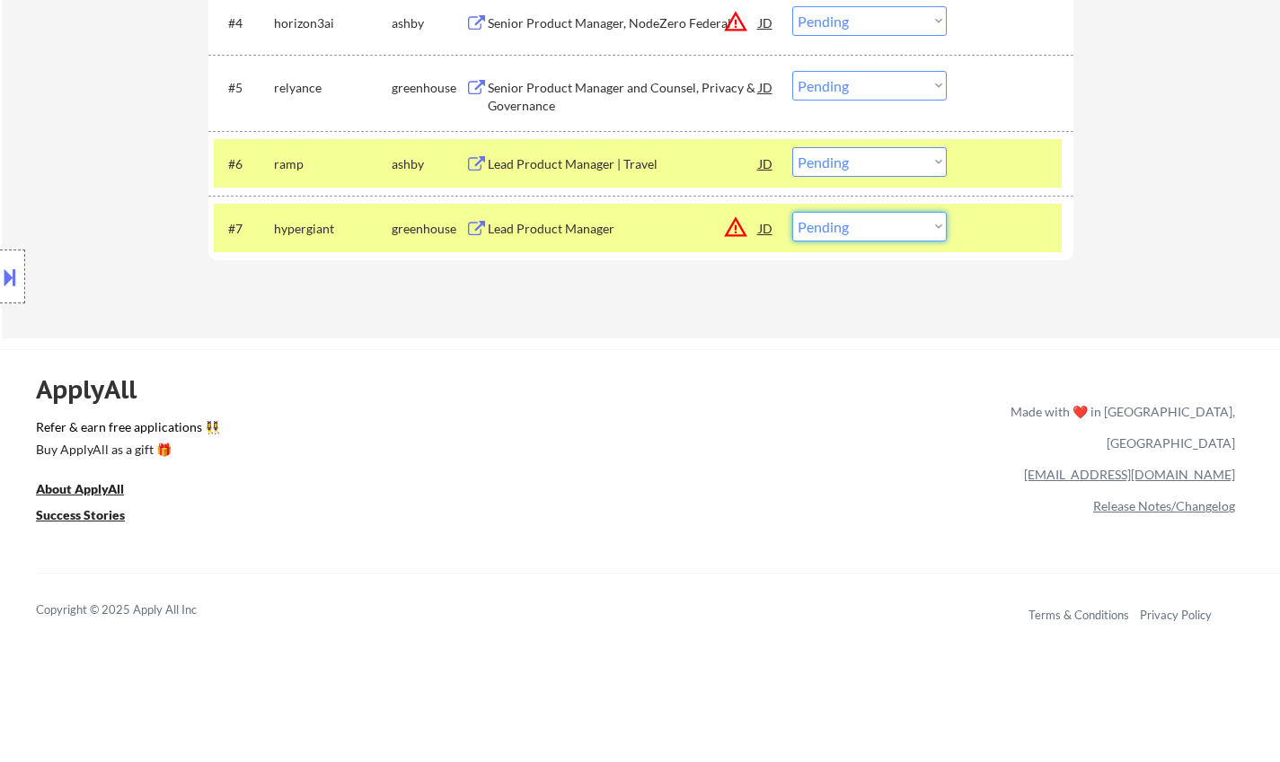 The image size is (1280, 762). What do you see at coordinates (332, 23) in the screenshot?
I see `div: horizon3ai` at bounding box center [332, 23].